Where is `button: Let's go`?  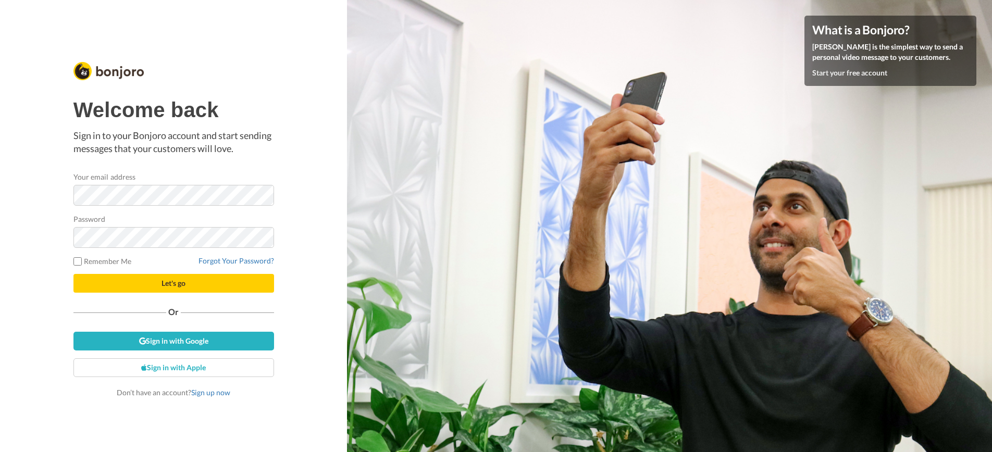 button: Let's go is located at coordinates (173, 283).